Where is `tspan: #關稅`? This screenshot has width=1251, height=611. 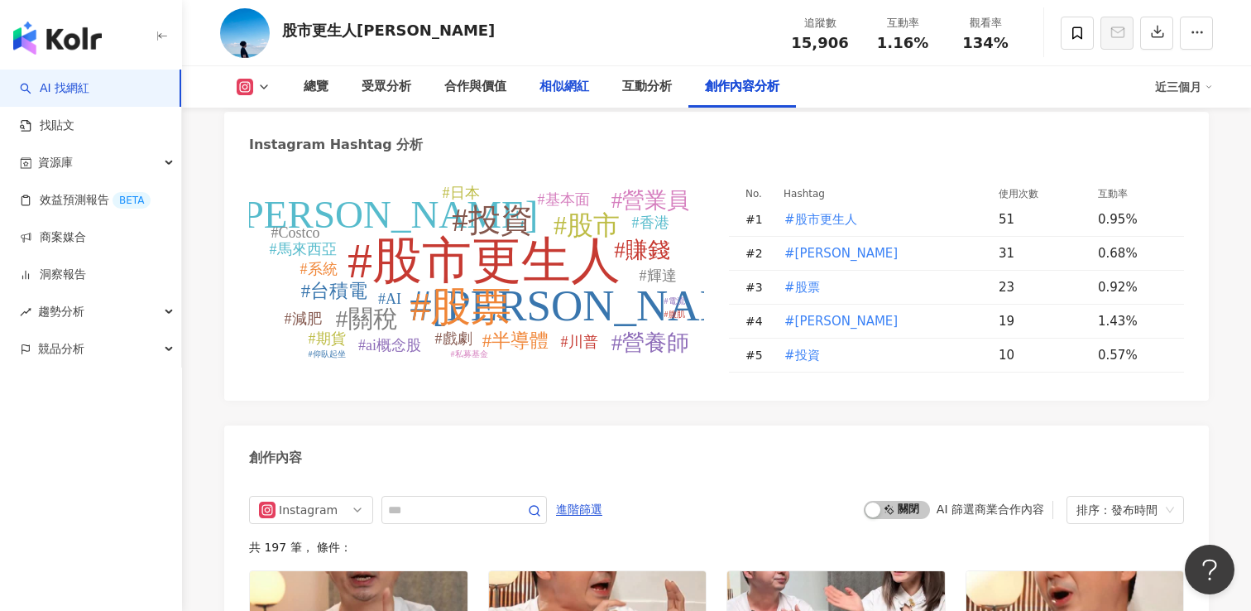 tspan: #關稅 is located at coordinates (367, 318).